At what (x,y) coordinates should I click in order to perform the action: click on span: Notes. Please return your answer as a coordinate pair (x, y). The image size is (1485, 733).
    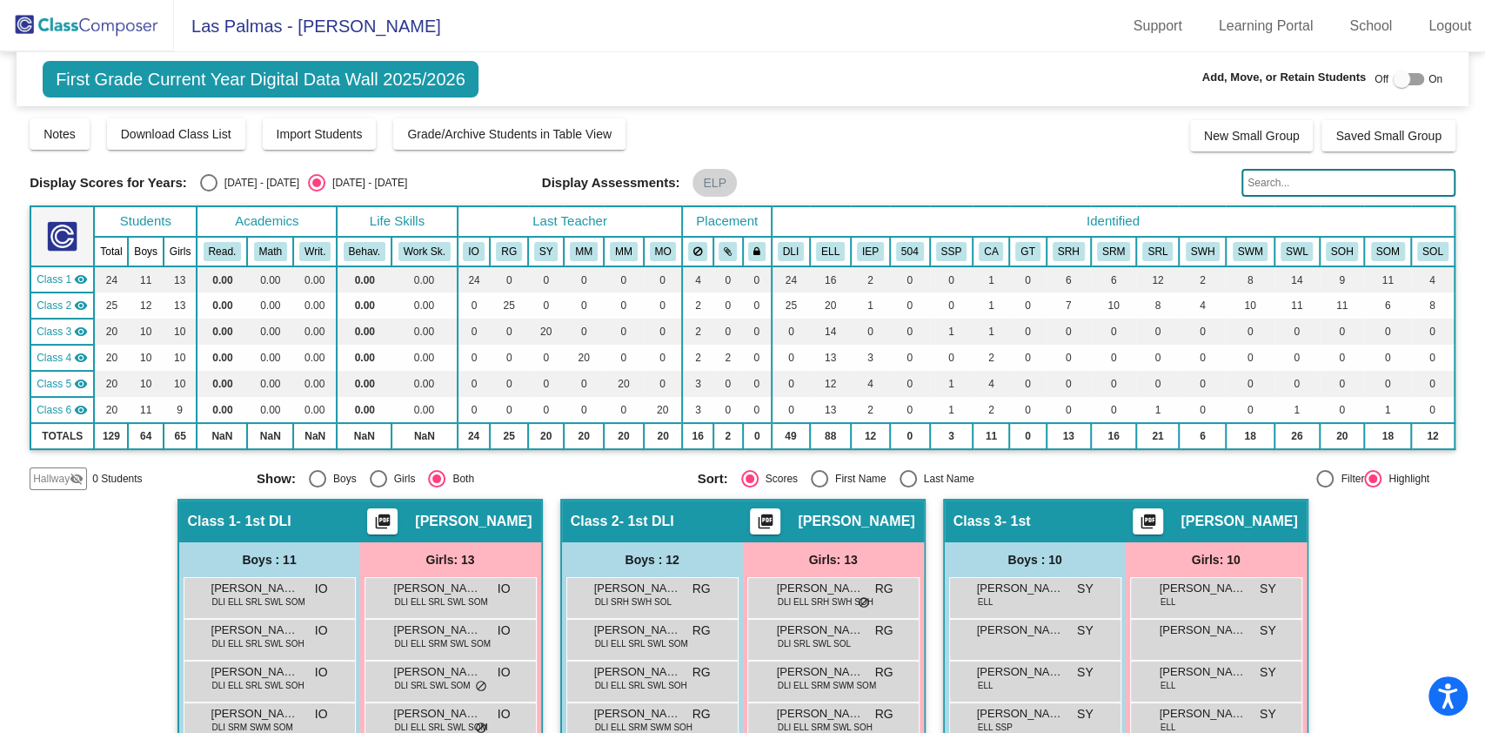
    Looking at the image, I should click on (59, 134).